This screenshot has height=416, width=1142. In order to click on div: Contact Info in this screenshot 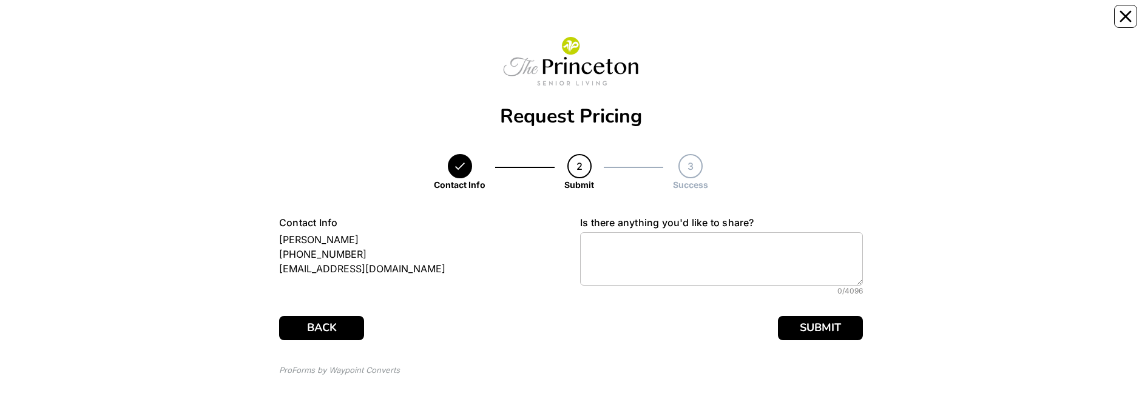, I will do `click(459, 184)`.